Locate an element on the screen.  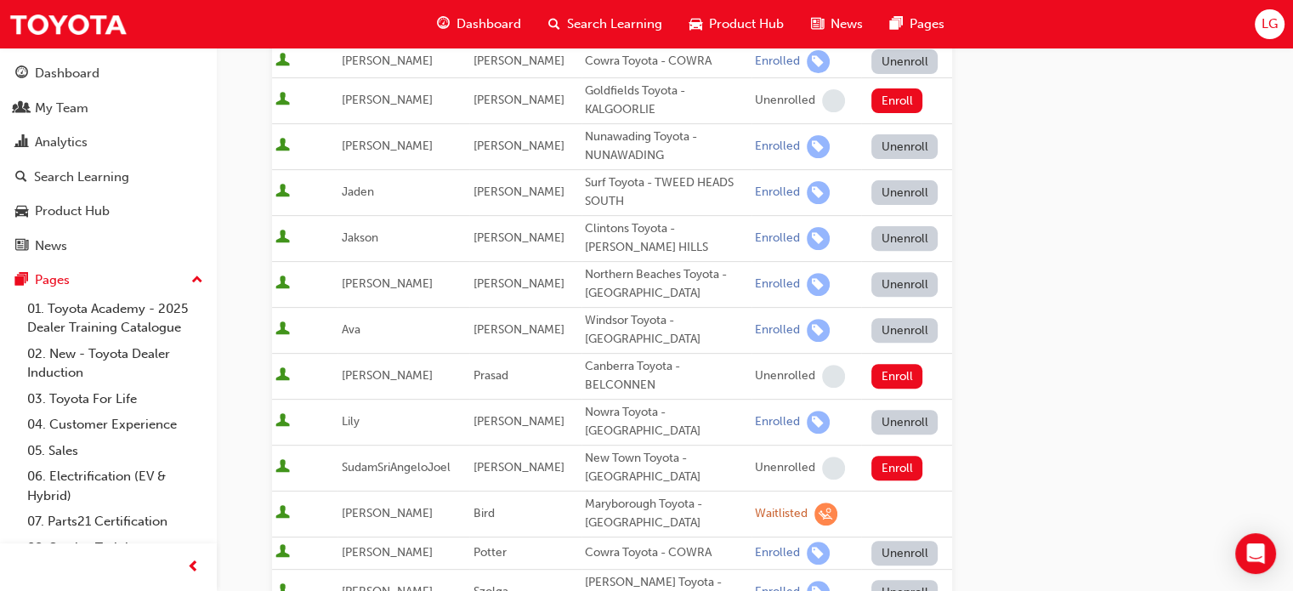
div: Dashboard is located at coordinates (67, 73).